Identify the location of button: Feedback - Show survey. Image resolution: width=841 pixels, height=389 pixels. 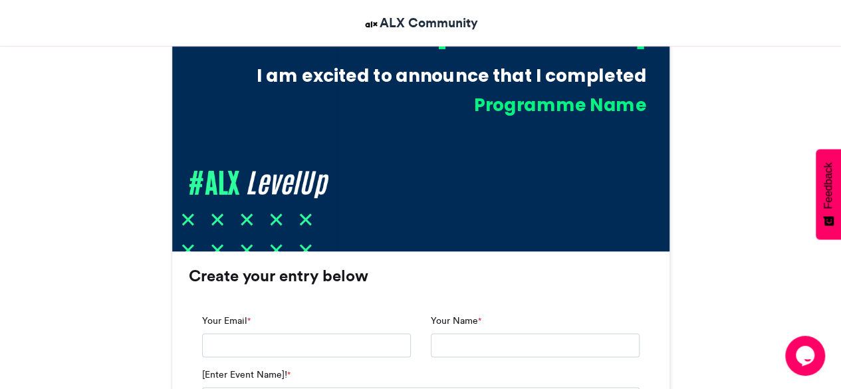
(829, 194).